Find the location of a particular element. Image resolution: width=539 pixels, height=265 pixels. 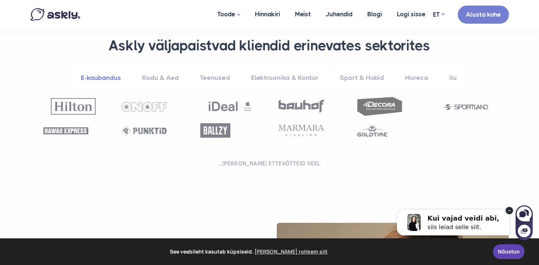

img: Ballzy is located at coordinates (215, 131).